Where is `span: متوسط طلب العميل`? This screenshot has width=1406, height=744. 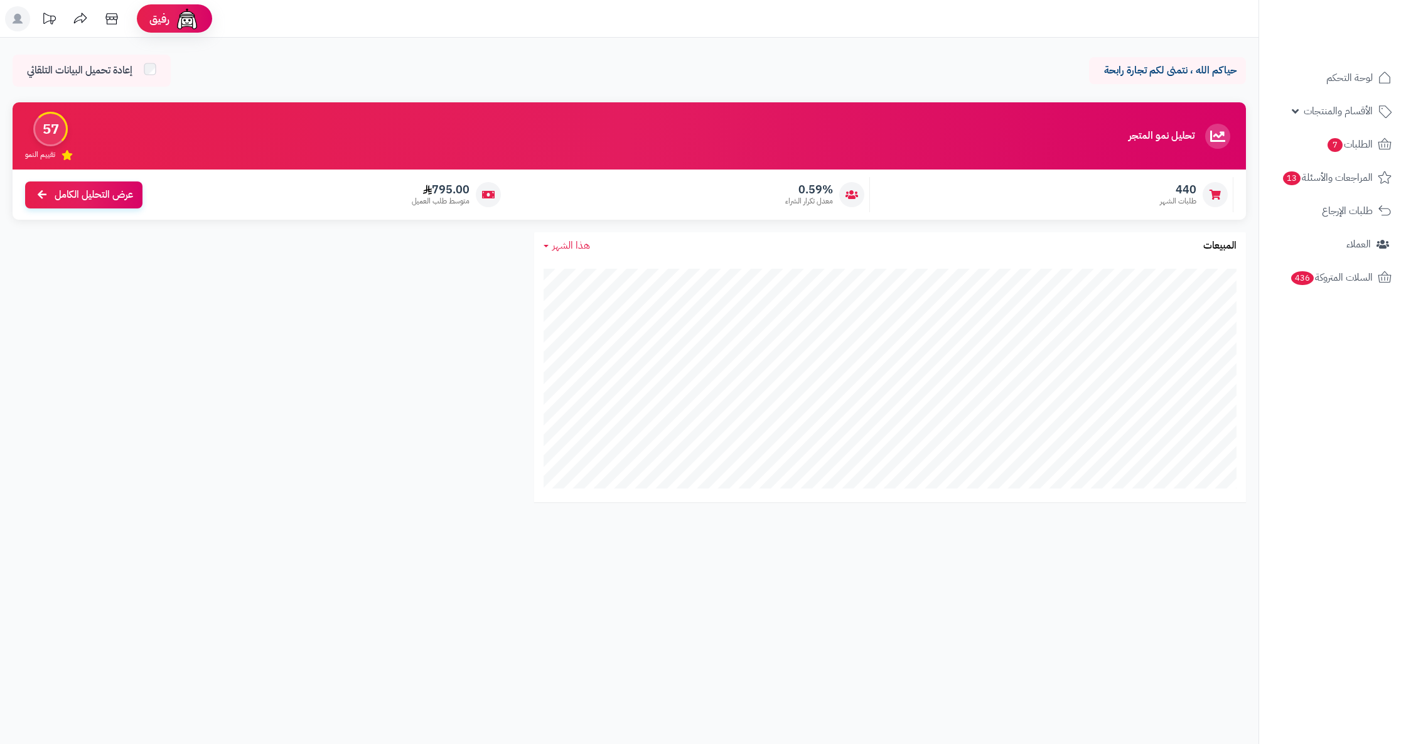
span: متوسط طلب العميل is located at coordinates (441, 201).